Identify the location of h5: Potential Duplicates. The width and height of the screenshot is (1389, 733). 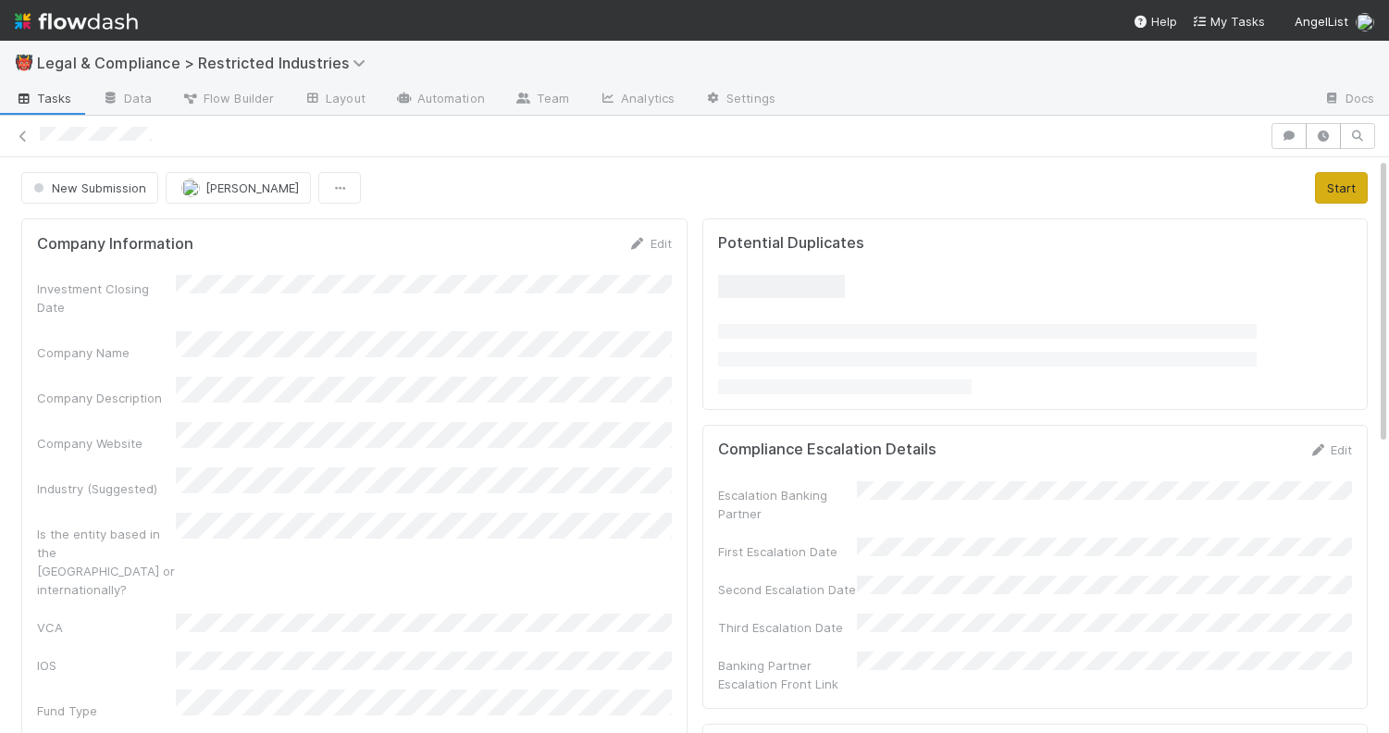
(791, 243).